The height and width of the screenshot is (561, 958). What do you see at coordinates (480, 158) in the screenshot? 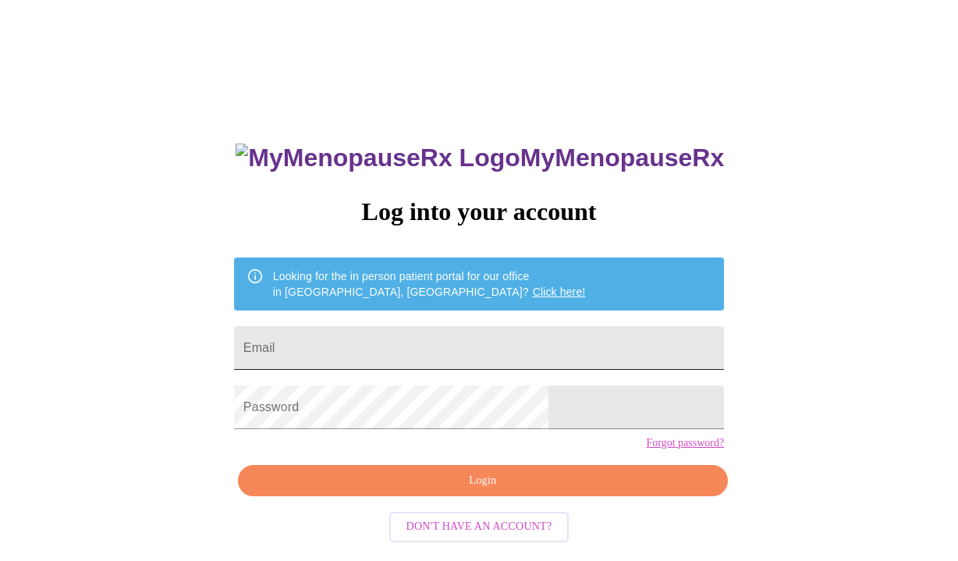
I see `h3: MyMenopauseRx` at bounding box center [480, 158].